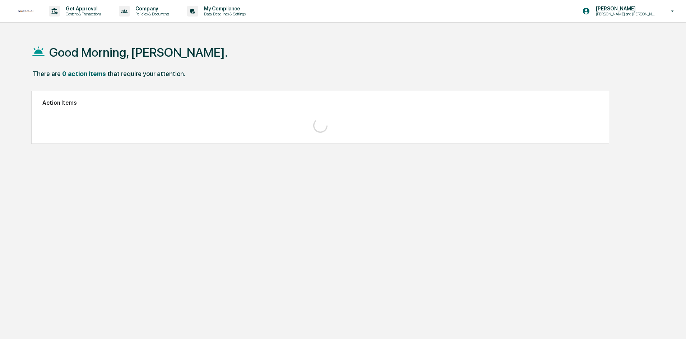  I want to click on h2: Action Items, so click(320, 103).